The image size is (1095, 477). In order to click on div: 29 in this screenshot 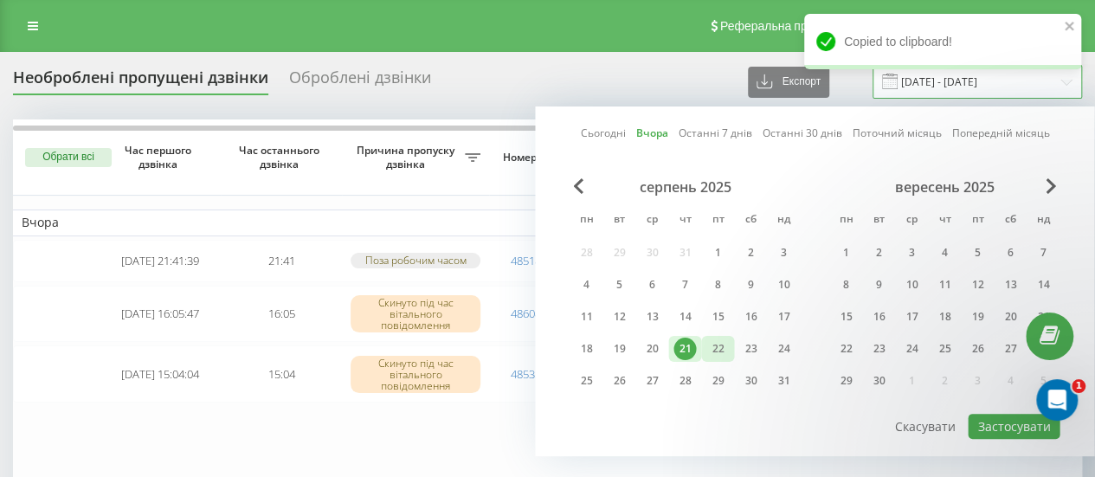, I will do `click(718, 381)`.